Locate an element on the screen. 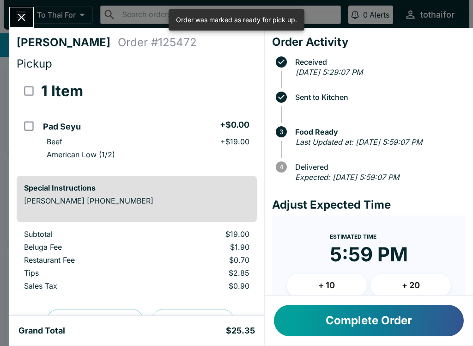 This screenshot has height=346, width=473. p: Restaurant Fee is located at coordinates (85, 260).